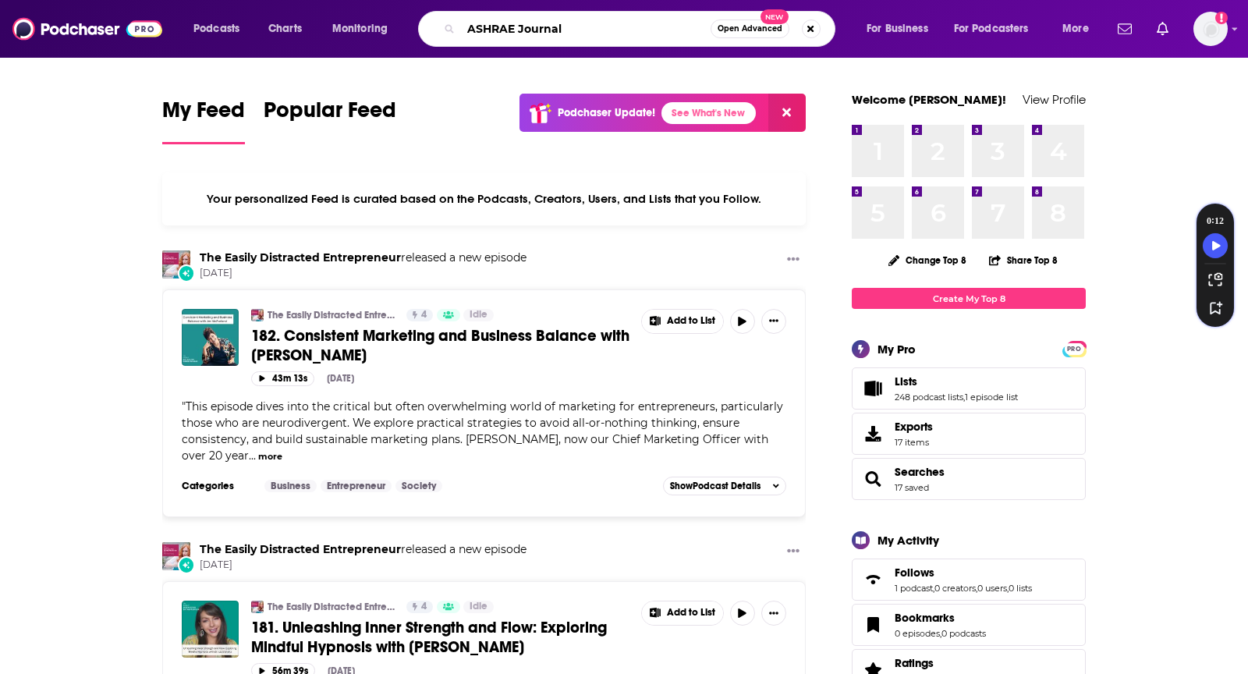 This screenshot has width=1248, height=674. What do you see at coordinates (991, 29) in the screenshot?
I see `span: For Podcasters` at bounding box center [991, 29].